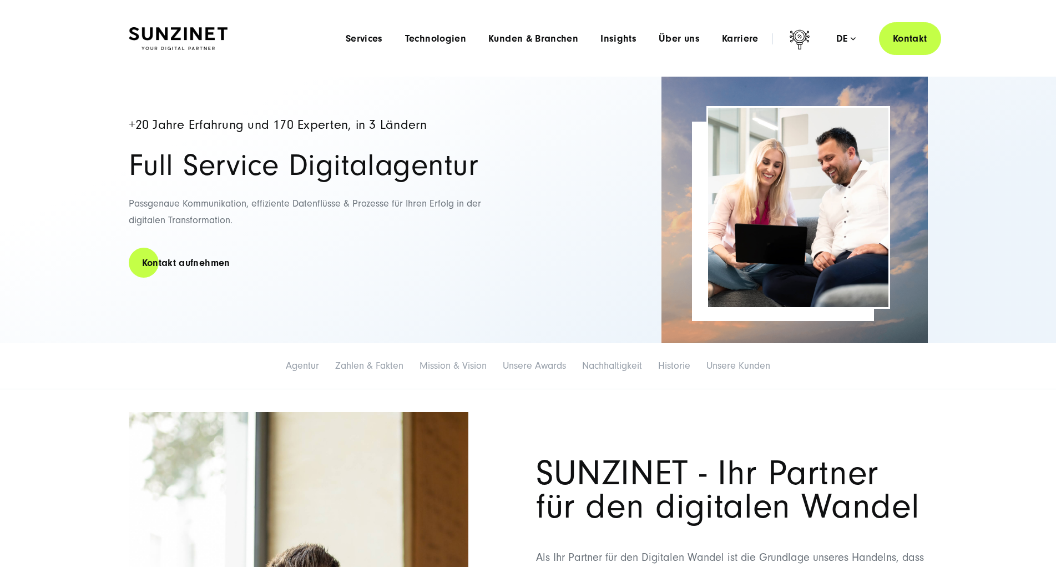 Image resolution: width=1056 pixels, height=567 pixels. Describe the element at coordinates (436, 39) in the screenshot. I see `a: Technologien` at that location.